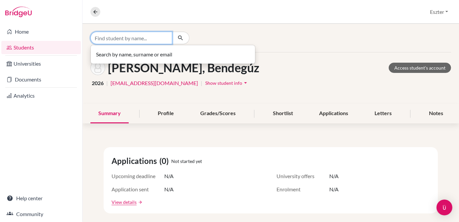 The width and height of the screenshot is (459, 222). Describe the element at coordinates (131, 38) in the screenshot. I see `input: Find student by name...` at that location.